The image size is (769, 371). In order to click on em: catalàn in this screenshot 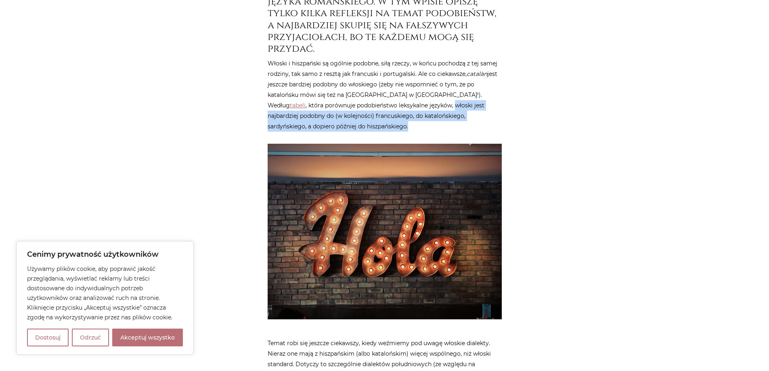, I will do `click(477, 74)`.